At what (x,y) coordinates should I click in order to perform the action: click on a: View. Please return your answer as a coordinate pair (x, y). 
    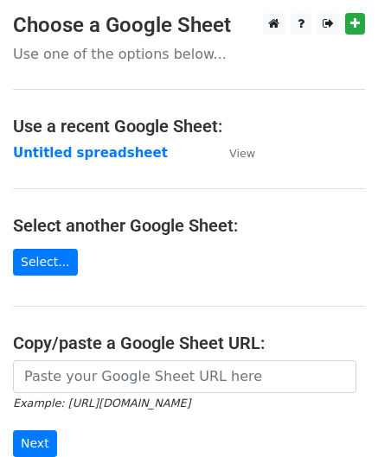
    Looking at the image, I should click on (233, 153).